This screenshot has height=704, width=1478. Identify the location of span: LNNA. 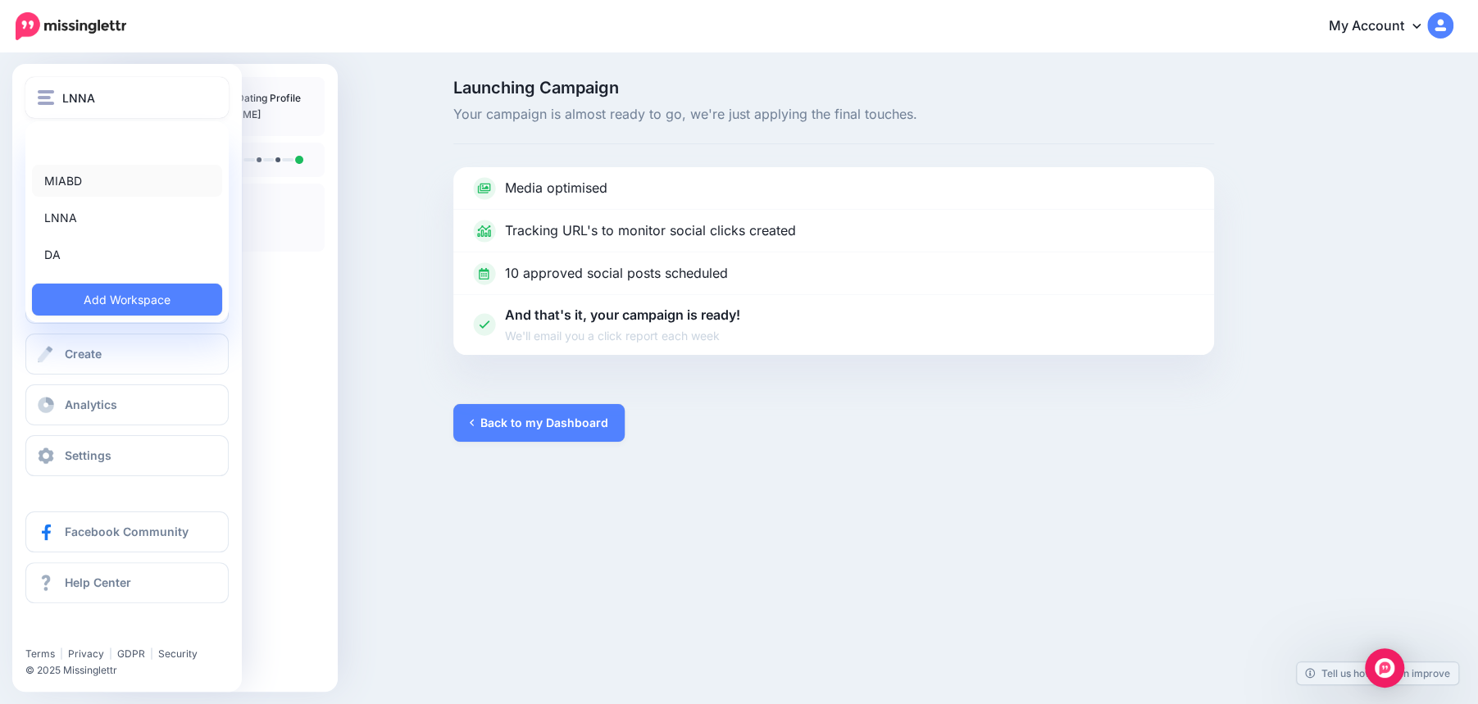
(79, 98).